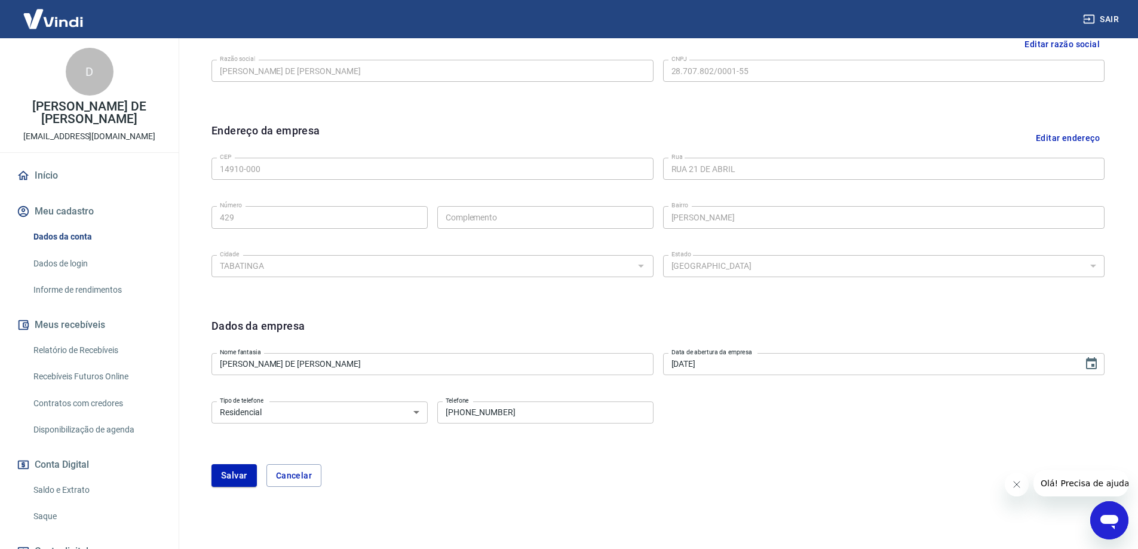 The image size is (1138, 549). I want to click on a: Início, so click(89, 176).